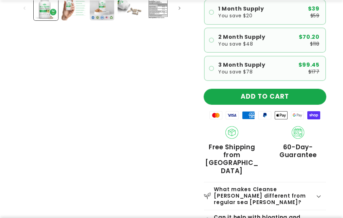 The image size is (343, 218). Describe the element at coordinates (242, 65) in the screenshot. I see `span: 3 Month Supply` at that location.